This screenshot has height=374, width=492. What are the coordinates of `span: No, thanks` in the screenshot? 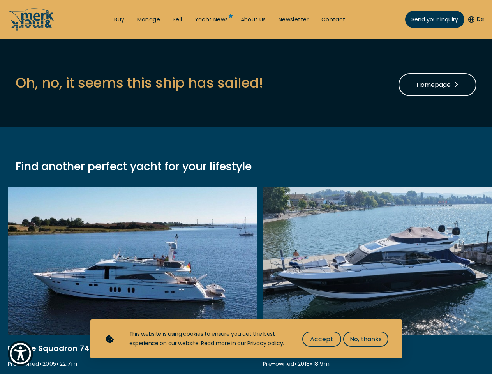 It's located at (366, 339).